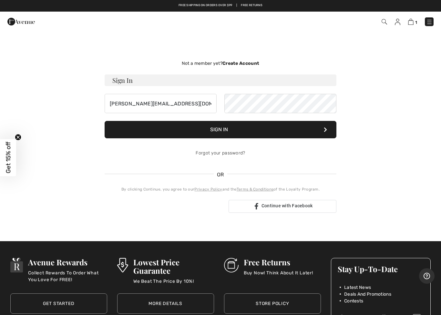 Image resolution: width=441 pixels, height=315 pixels. Describe the element at coordinates (220, 175) in the screenshot. I see `span: OR` at that location.